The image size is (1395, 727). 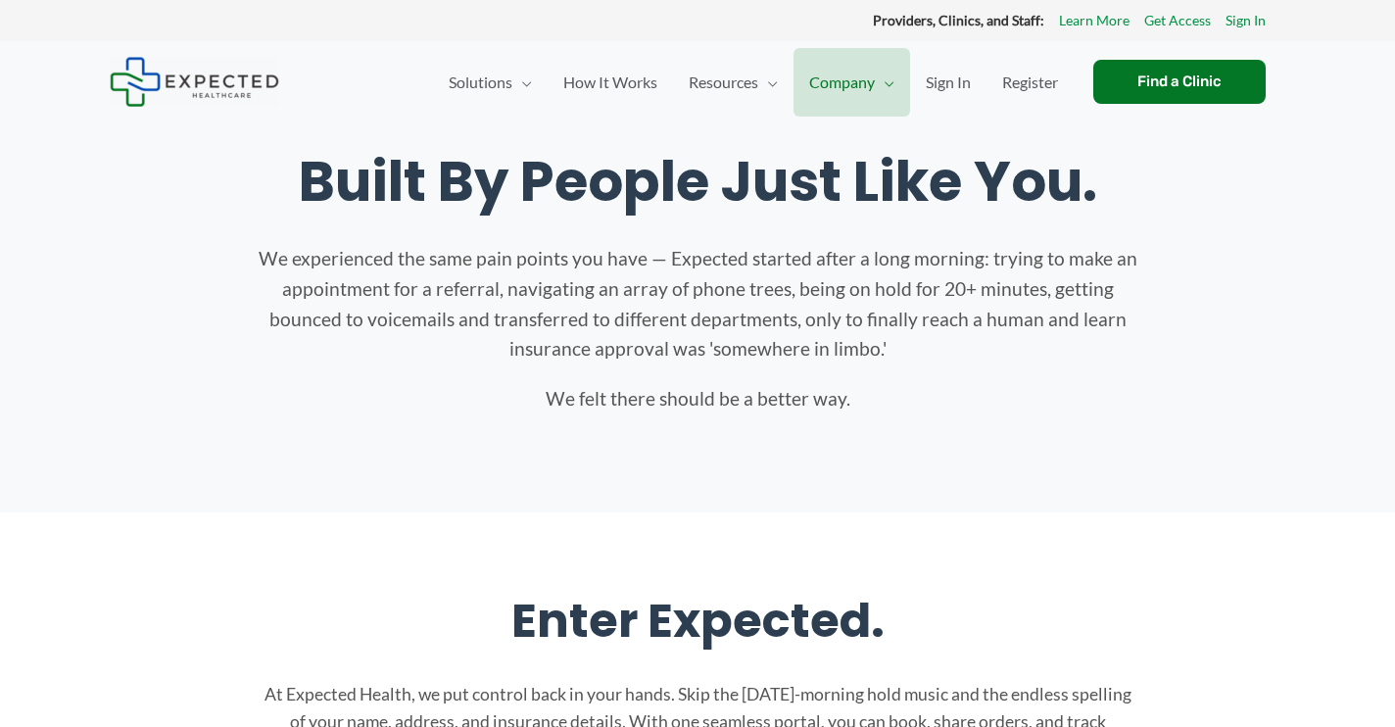 I want to click on a: Register, so click(x=1030, y=82).